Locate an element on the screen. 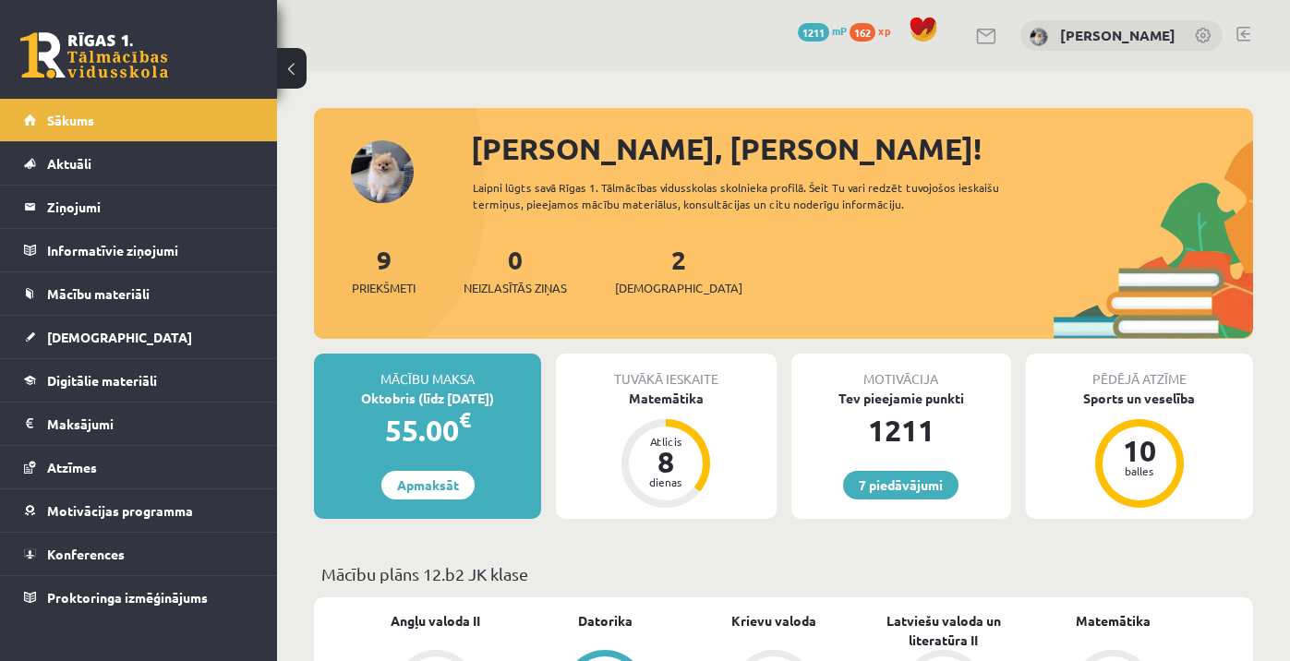  a: Mācību materiāli is located at coordinates (138, 294).